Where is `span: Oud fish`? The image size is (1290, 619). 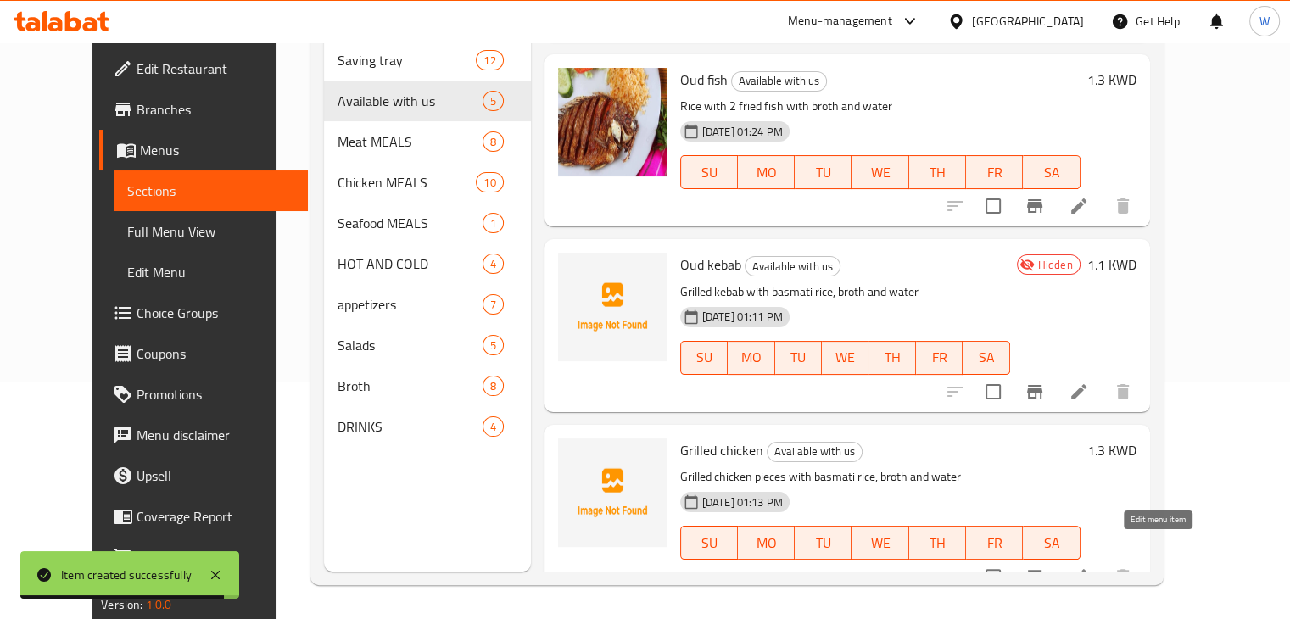
span: Oud fish is located at coordinates (704, 80).